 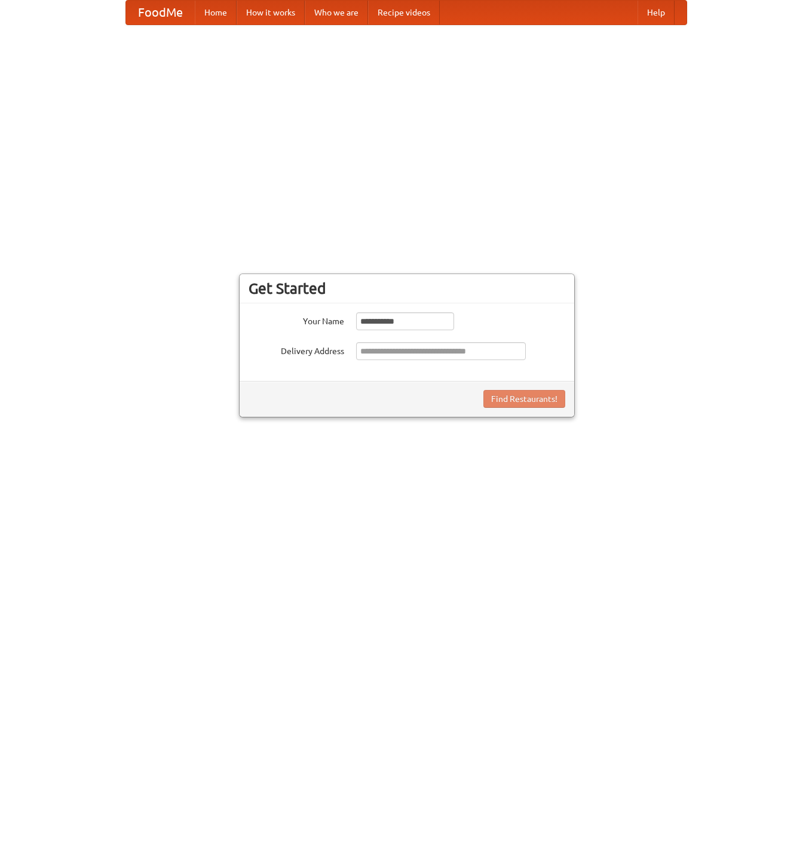 What do you see at coordinates (336, 13) in the screenshot?
I see `a: Who we are` at bounding box center [336, 13].